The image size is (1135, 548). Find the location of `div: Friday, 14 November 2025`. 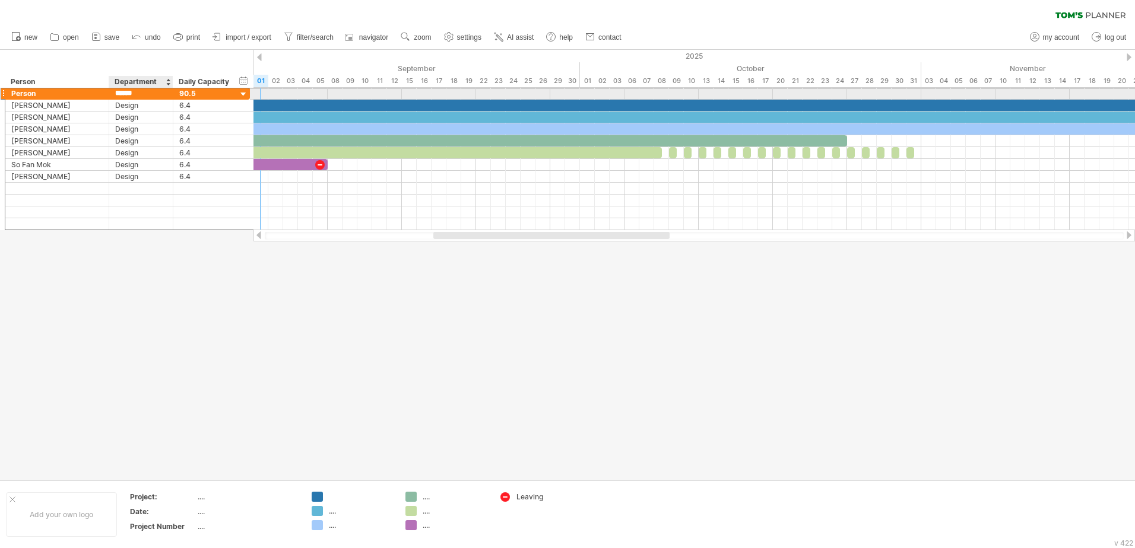

div: Friday, 14 November 2025 is located at coordinates (1062, 81).